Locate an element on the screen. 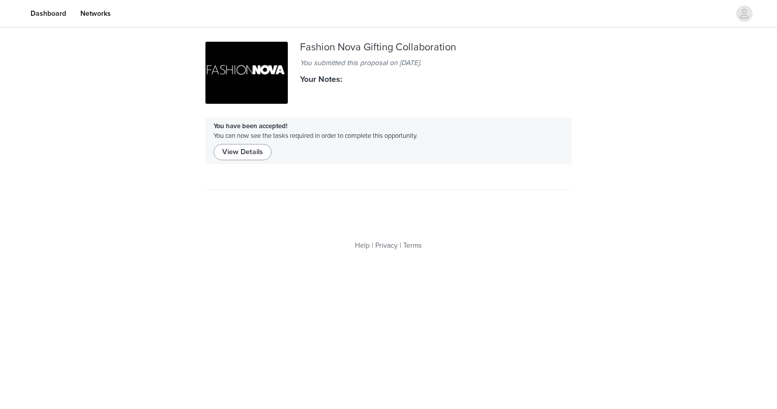  button: View Details is located at coordinates (242, 152).